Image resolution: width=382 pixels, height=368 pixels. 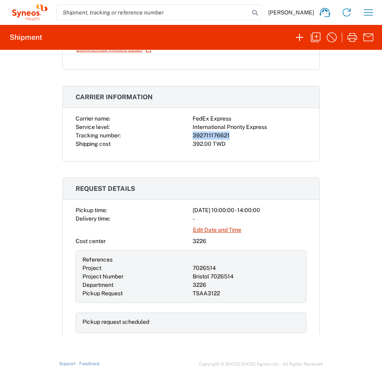 What do you see at coordinates (89, 364) in the screenshot?
I see `a: Feedback` at bounding box center [89, 364].